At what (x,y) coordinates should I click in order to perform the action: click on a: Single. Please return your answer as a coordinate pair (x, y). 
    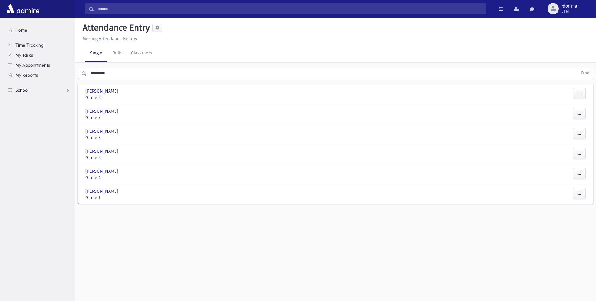
    Looking at the image, I should click on (96, 53).